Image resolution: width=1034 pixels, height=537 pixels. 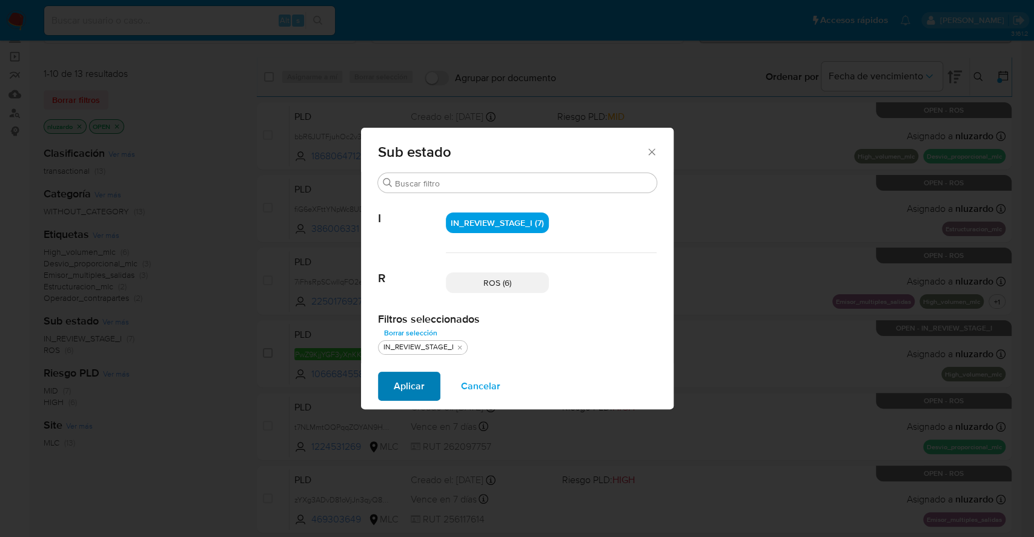 I want to click on span: Aplicar, so click(x=409, y=386).